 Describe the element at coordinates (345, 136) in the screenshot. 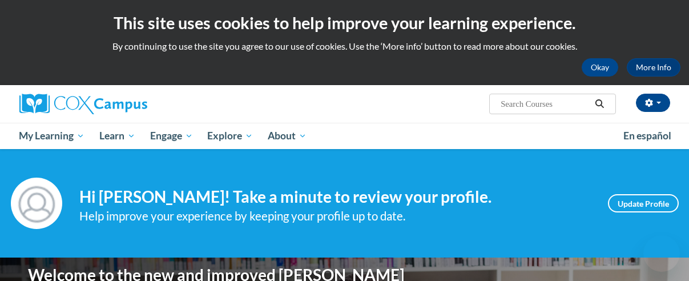

I see `div: Main menu` at that location.